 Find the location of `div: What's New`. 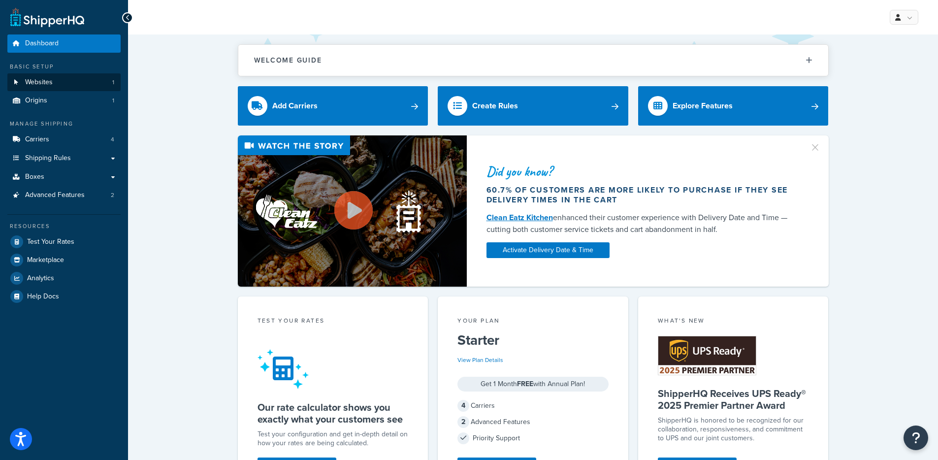

div: What's New is located at coordinates (733, 321).